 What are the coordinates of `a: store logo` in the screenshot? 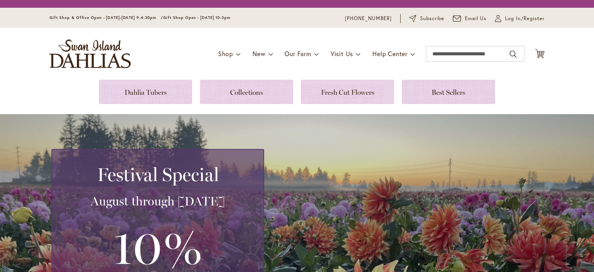 It's located at (90, 54).